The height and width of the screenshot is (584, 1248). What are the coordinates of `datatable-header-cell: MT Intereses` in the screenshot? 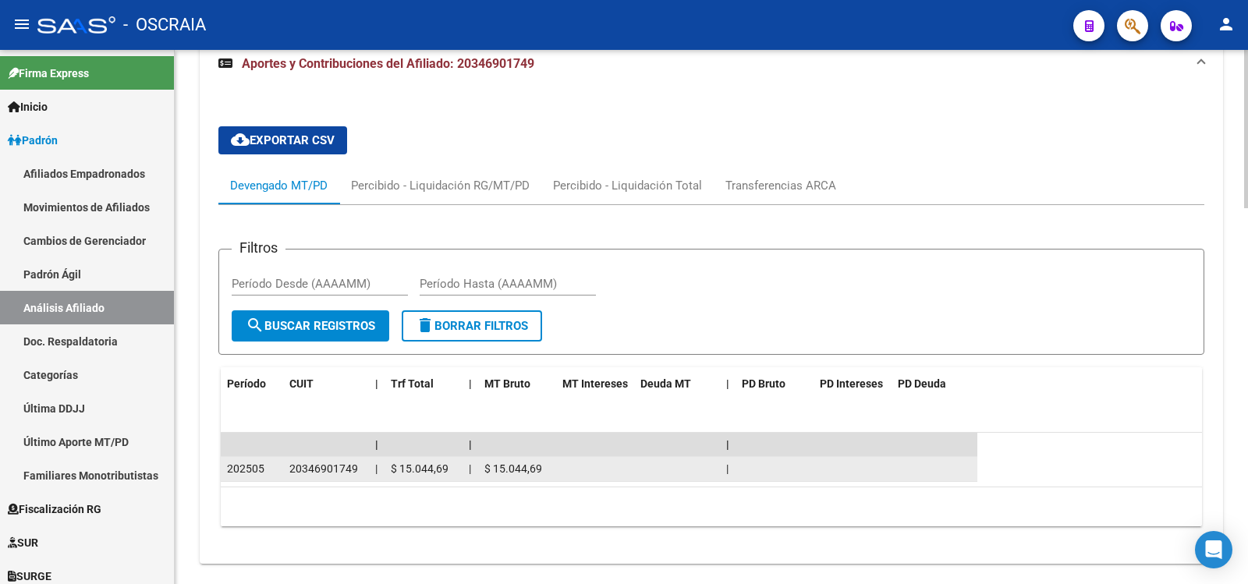 It's located at (595, 384).